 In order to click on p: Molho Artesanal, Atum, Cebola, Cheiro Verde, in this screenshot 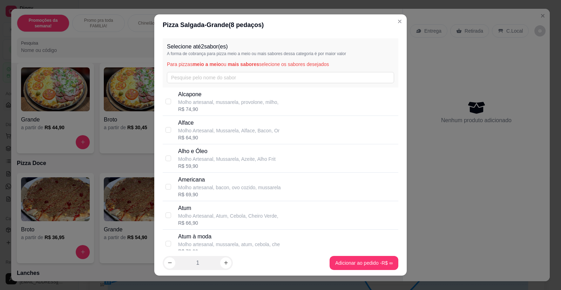, I will do `click(228, 216)`.